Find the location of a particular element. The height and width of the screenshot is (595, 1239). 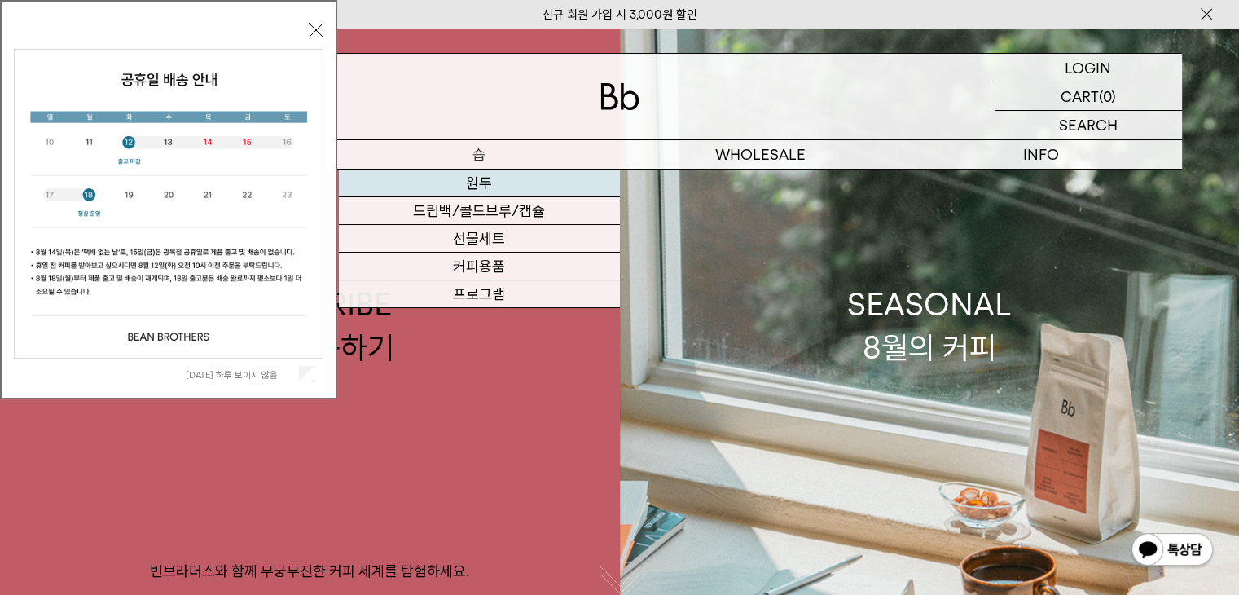

a: 신규 회원 가입 시 3,000원 할인 is located at coordinates (620, 15).